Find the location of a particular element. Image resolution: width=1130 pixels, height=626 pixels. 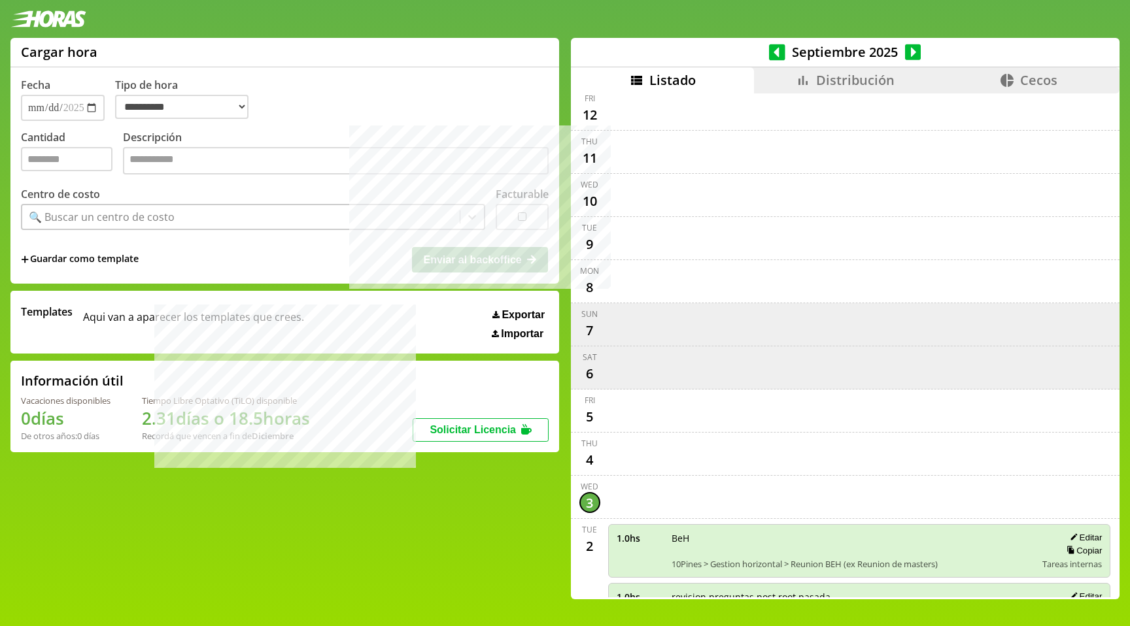

span: Exportar is located at coordinates (523, 315).